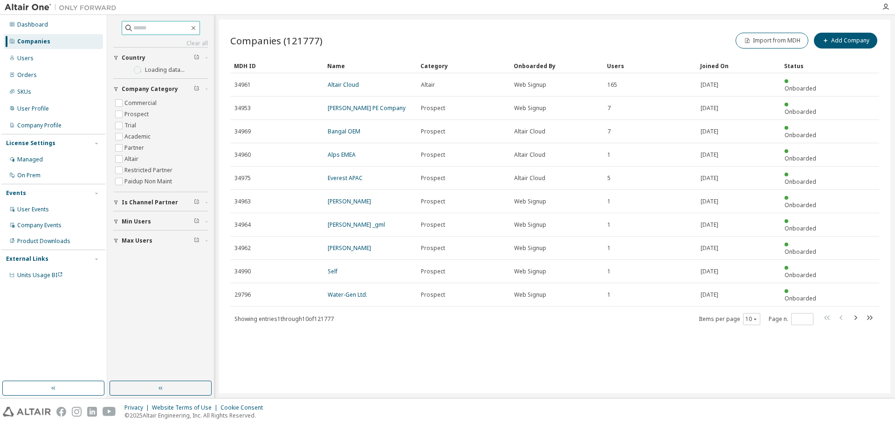 The height and width of the screenshot is (425, 895). I want to click on label: Altair, so click(132, 159).